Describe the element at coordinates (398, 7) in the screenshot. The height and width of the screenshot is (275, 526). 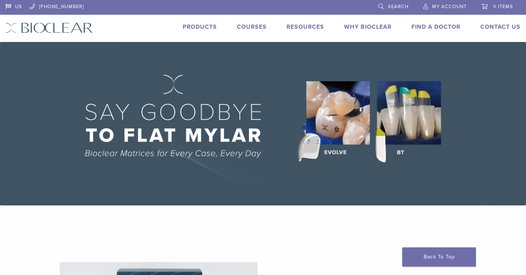
I see `span: Search` at that location.